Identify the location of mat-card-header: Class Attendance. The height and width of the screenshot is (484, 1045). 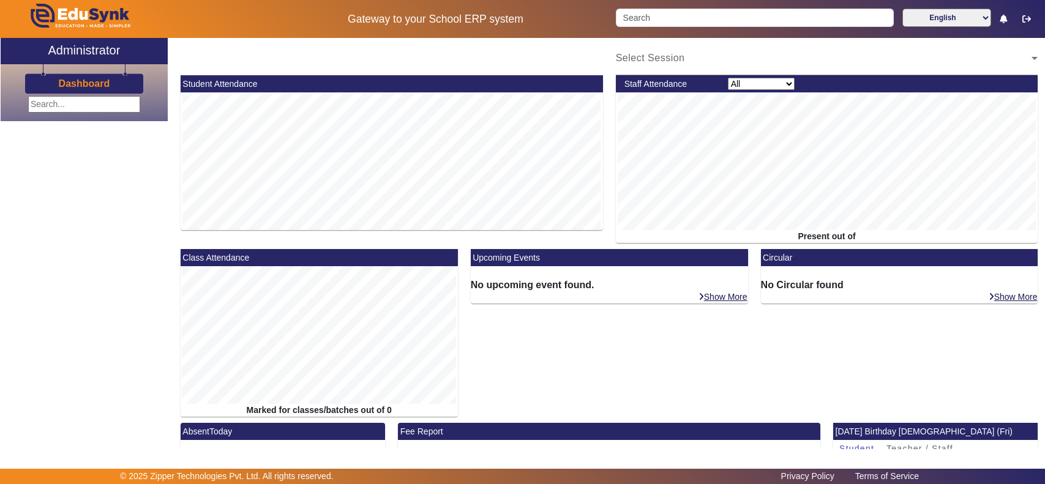
(319, 258).